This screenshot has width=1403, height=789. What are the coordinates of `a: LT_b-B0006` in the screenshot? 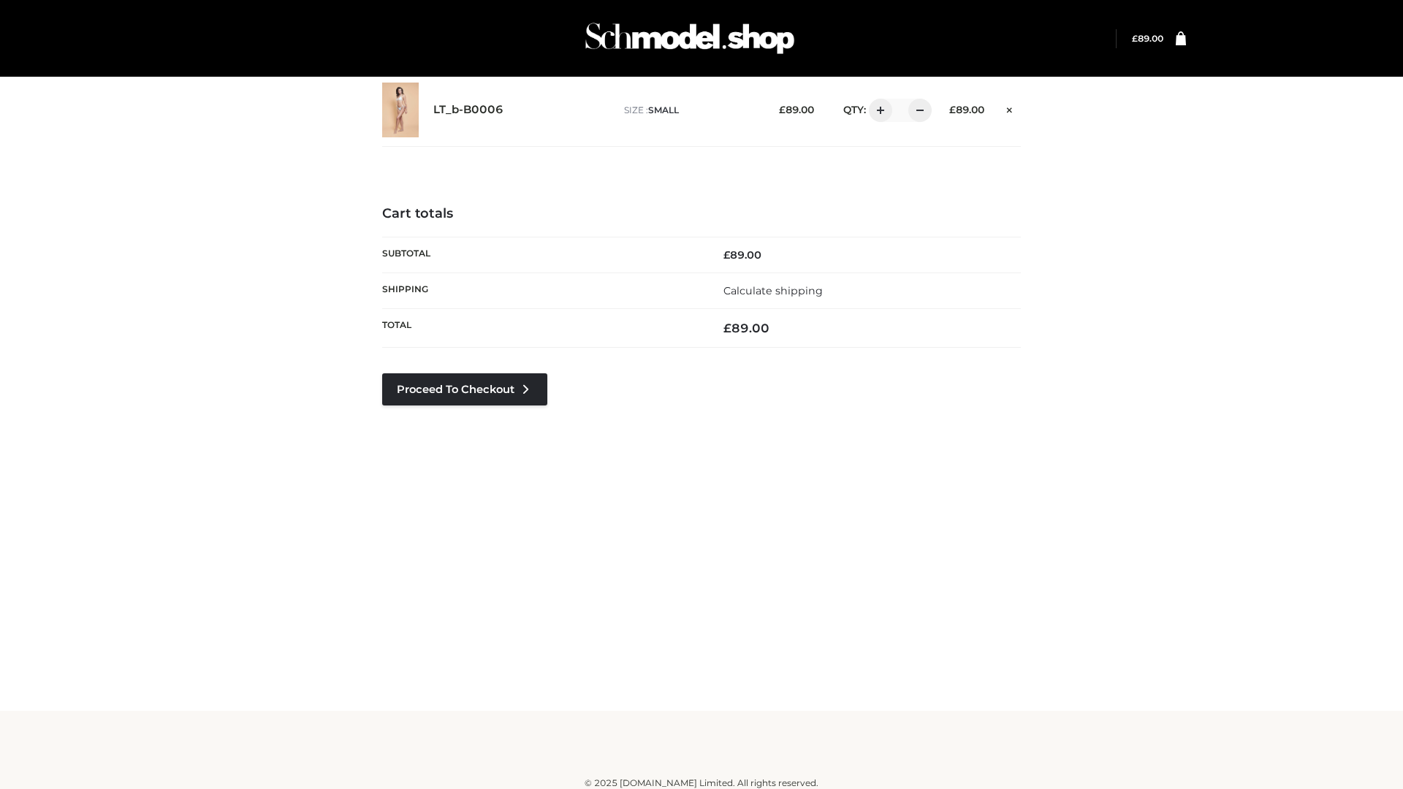 It's located at (468, 110).